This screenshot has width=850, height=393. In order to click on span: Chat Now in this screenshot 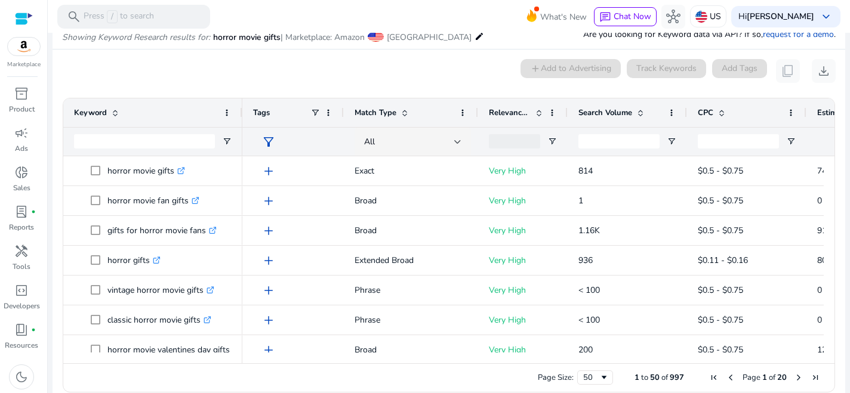, I will do `click(632, 16)`.